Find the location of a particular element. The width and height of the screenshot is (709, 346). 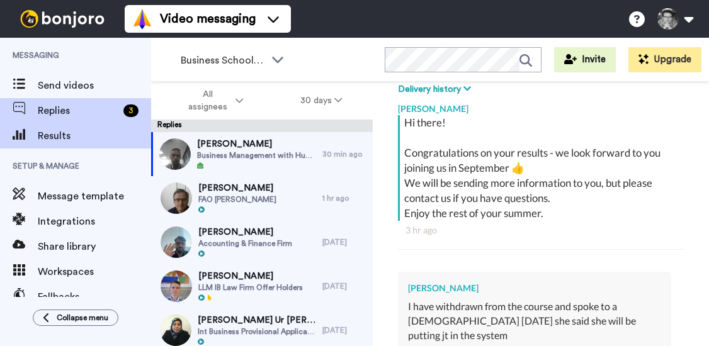

a: Invite is located at coordinates (585, 60).